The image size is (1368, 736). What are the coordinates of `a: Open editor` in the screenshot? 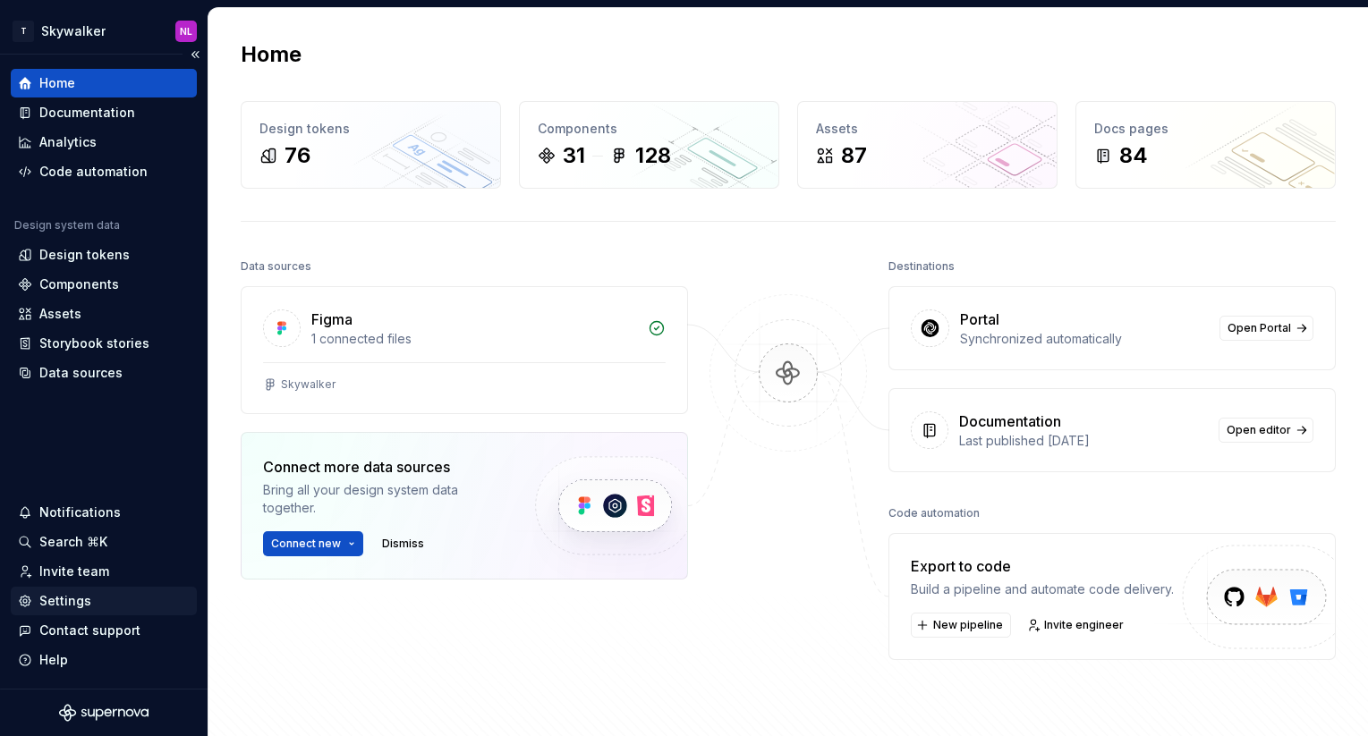 It's located at (1266, 430).